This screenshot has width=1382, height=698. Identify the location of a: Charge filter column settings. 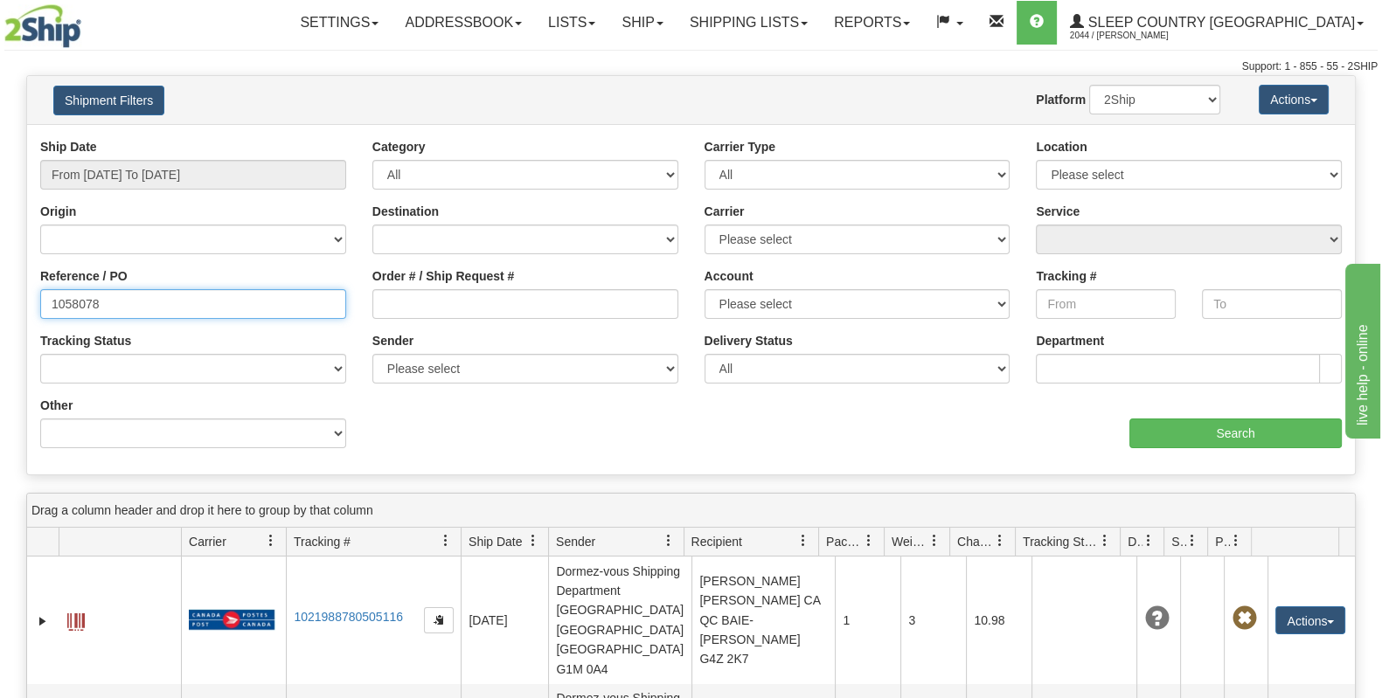
(1000, 541).